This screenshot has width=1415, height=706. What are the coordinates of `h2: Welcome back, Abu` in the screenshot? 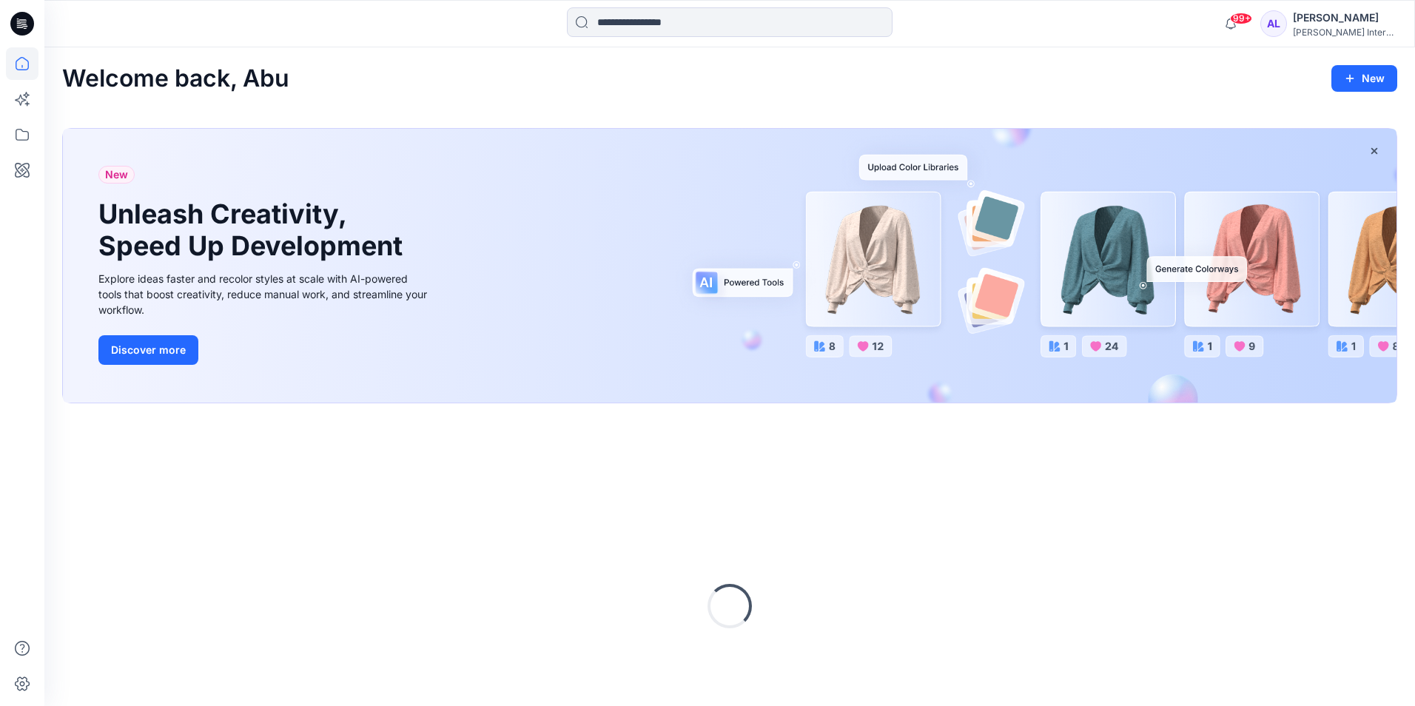 It's located at (175, 78).